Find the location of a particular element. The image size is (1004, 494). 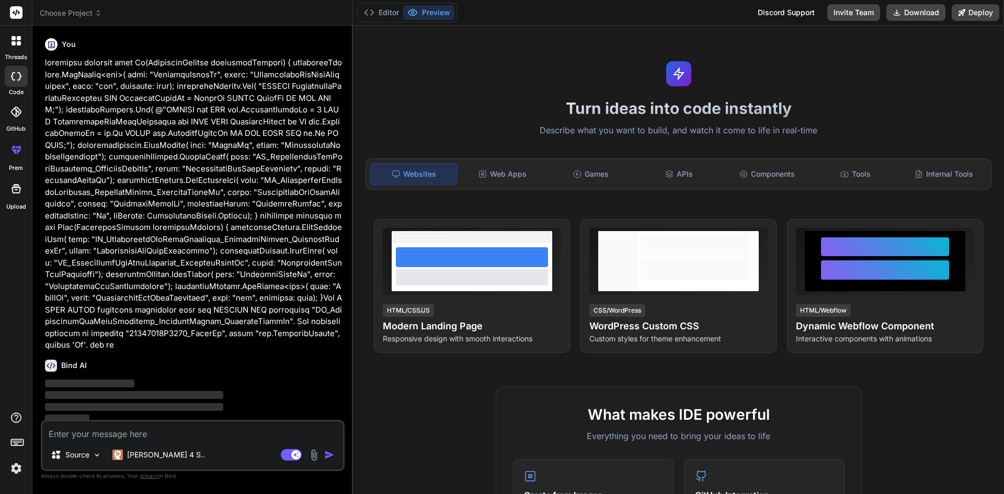

label: Upload is located at coordinates (16, 207).